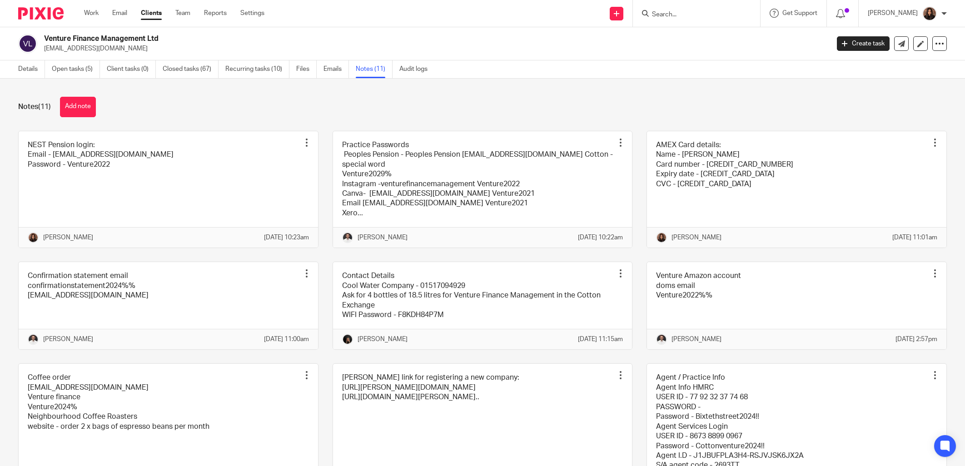  Describe the element at coordinates (91, 13) in the screenshot. I see `a: Work` at that location.